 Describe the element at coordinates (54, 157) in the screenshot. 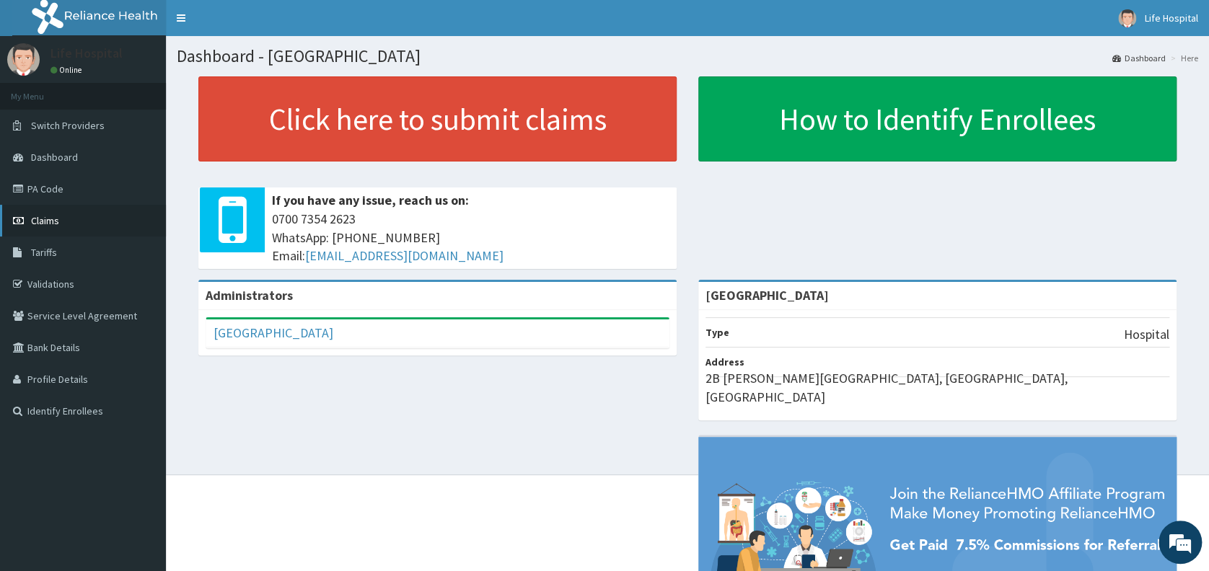

I see `span: Dashboard` at that location.